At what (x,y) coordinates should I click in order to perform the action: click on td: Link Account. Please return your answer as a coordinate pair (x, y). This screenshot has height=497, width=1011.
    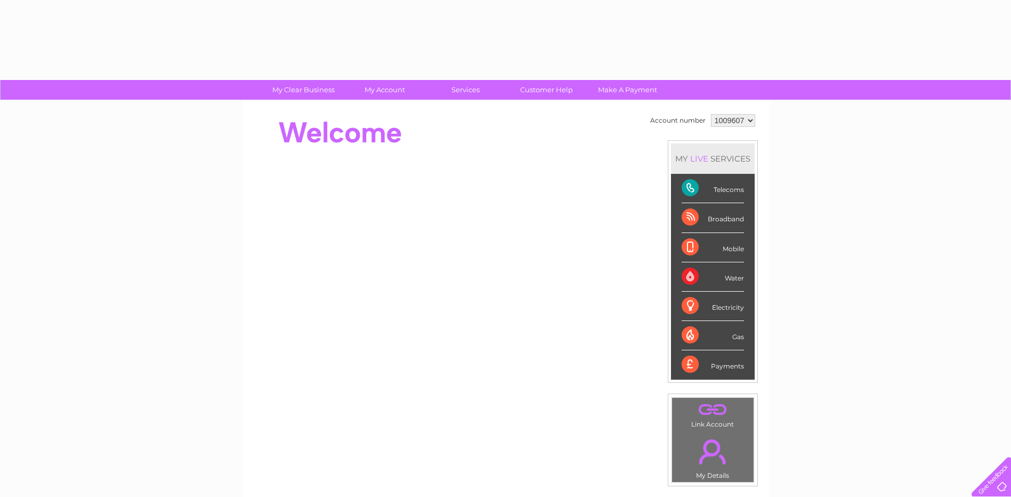
    Looking at the image, I should click on (713, 414).